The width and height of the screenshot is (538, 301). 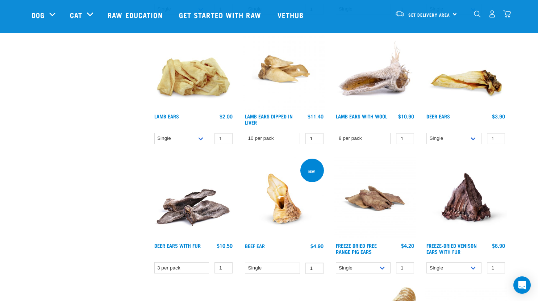 I want to click on img: A Deer Ear Treat For Pets, so click(x=466, y=69).